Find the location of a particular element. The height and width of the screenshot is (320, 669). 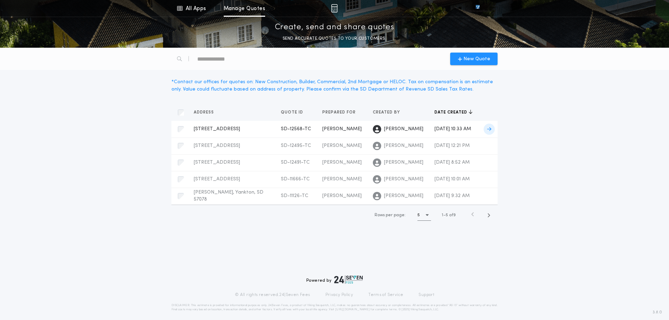

span: 5 is located at coordinates (447, 215).